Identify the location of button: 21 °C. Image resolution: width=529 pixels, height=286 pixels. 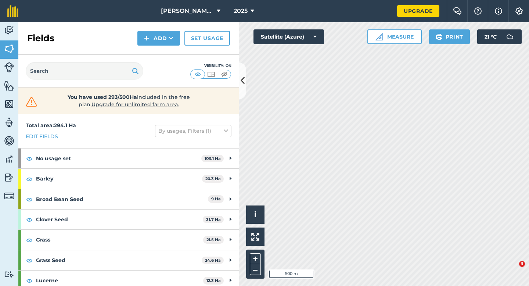
(499, 37).